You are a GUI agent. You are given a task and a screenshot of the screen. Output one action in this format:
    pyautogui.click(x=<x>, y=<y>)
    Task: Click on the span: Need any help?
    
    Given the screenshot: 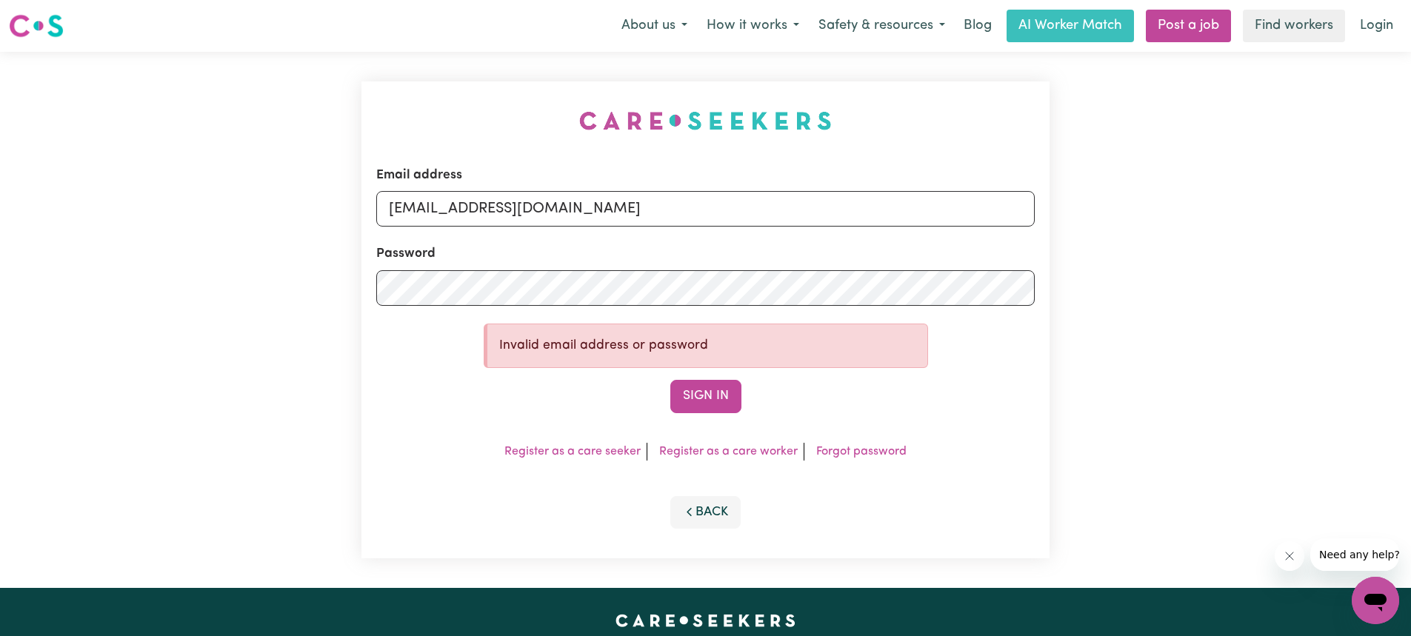 What is the action you would take?
    pyautogui.click(x=49, y=16)
    